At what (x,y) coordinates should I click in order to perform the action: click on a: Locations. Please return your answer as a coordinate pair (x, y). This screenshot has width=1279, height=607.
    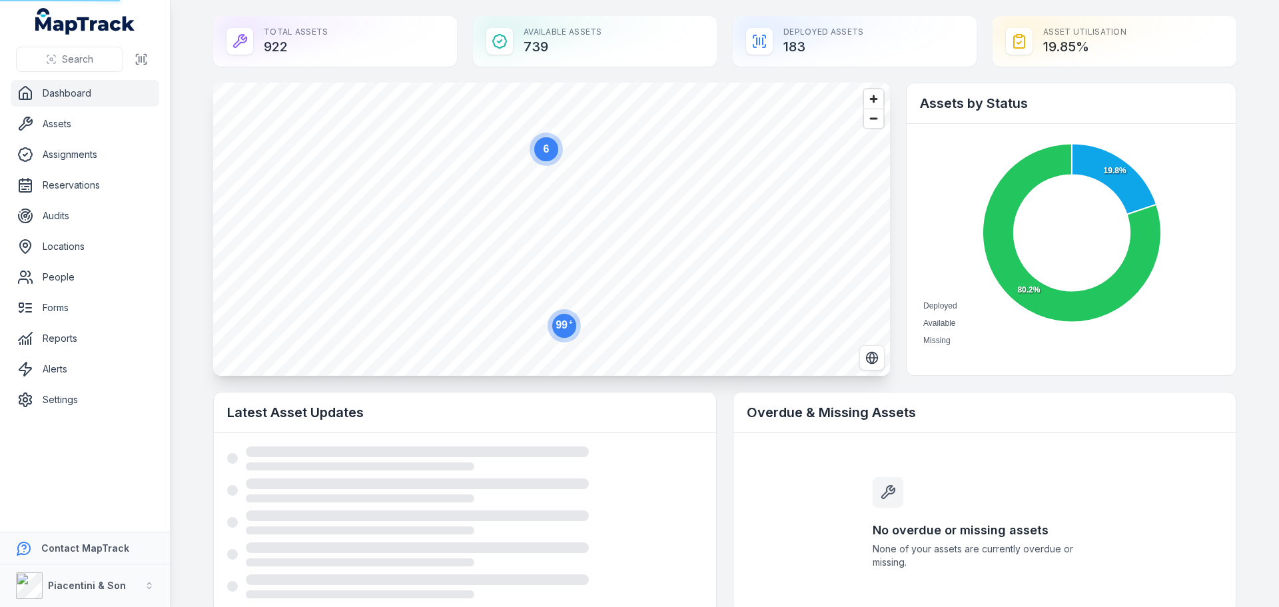
    Looking at the image, I should click on (85, 246).